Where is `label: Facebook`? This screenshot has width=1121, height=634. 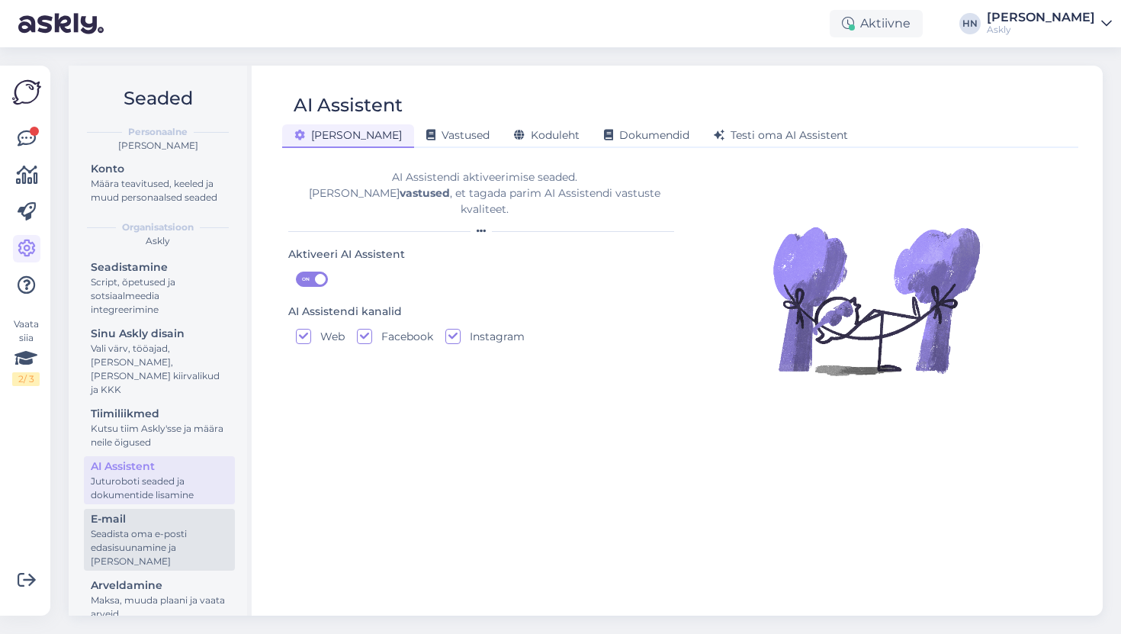 label: Facebook is located at coordinates (403, 336).